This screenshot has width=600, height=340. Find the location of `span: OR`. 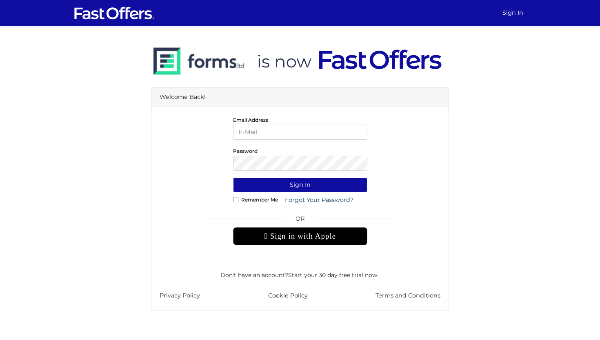

span: OR is located at coordinates (300, 220).